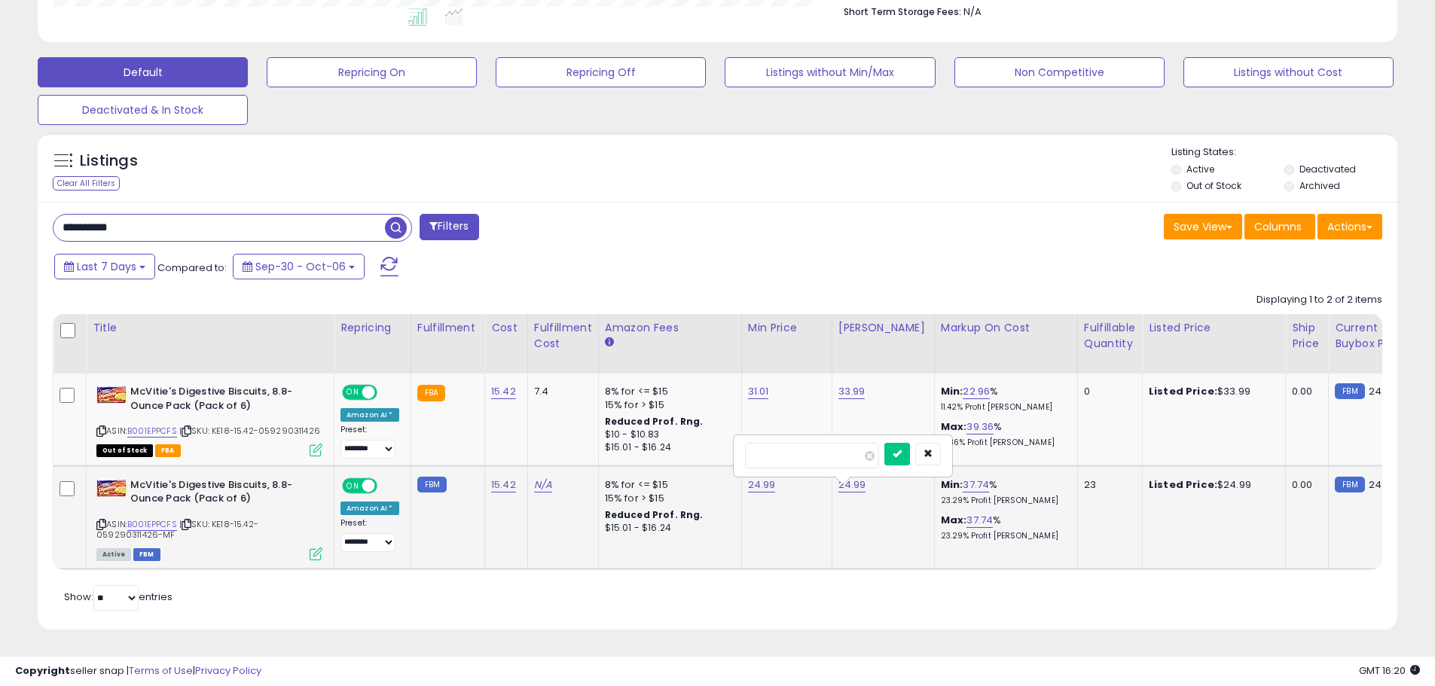  I want to click on div: Markup on Cost, so click(1005, 328).